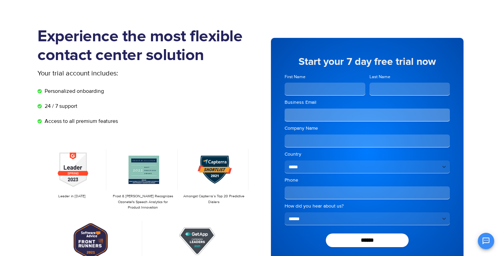 Image resolution: width=501 pixels, height=256 pixels. Describe the element at coordinates (367, 206) in the screenshot. I see `label: How did you hear about us?` at that location.